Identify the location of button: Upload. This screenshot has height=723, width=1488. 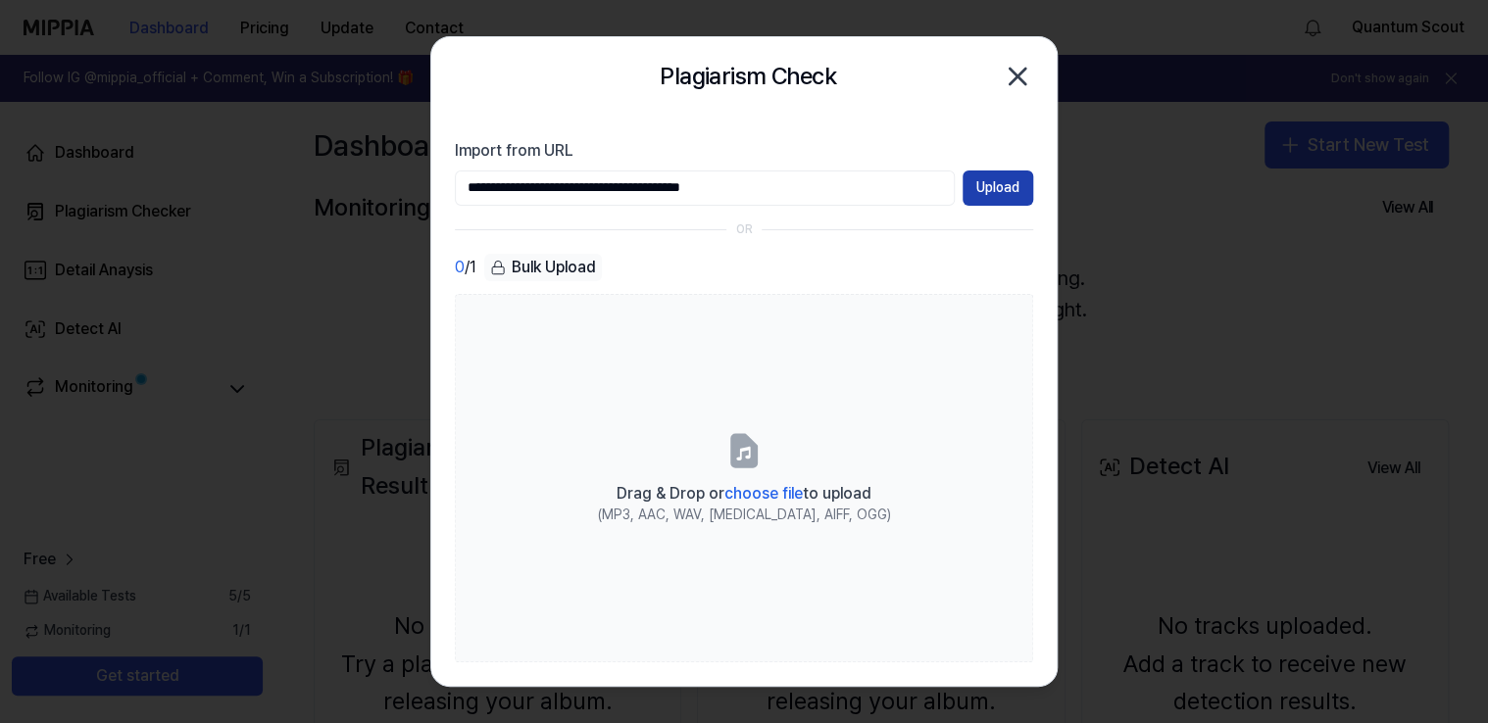
(998, 188).